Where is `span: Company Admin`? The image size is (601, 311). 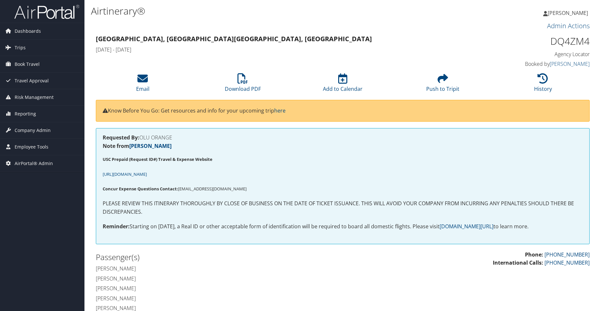 span: Company Admin is located at coordinates (32, 131).